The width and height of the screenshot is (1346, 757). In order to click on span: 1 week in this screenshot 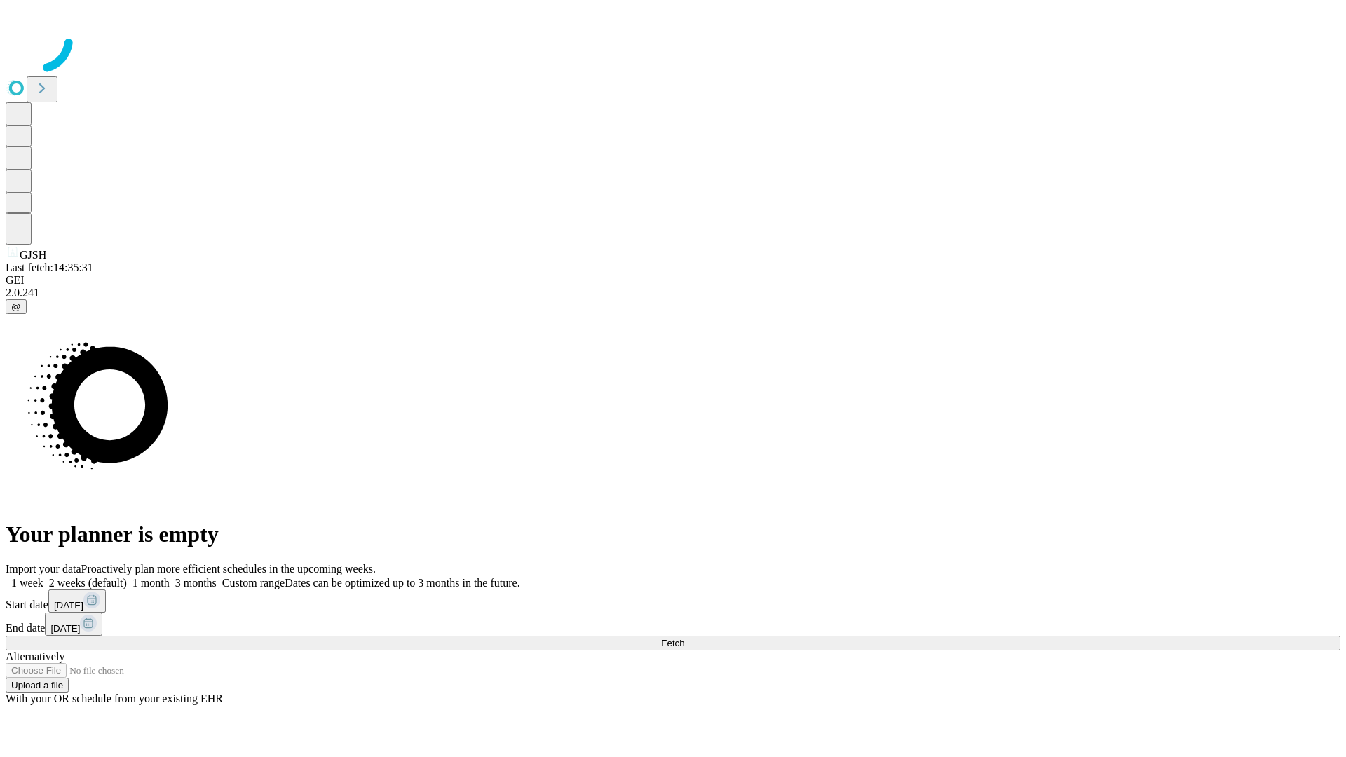, I will do `click(27, 582)`.